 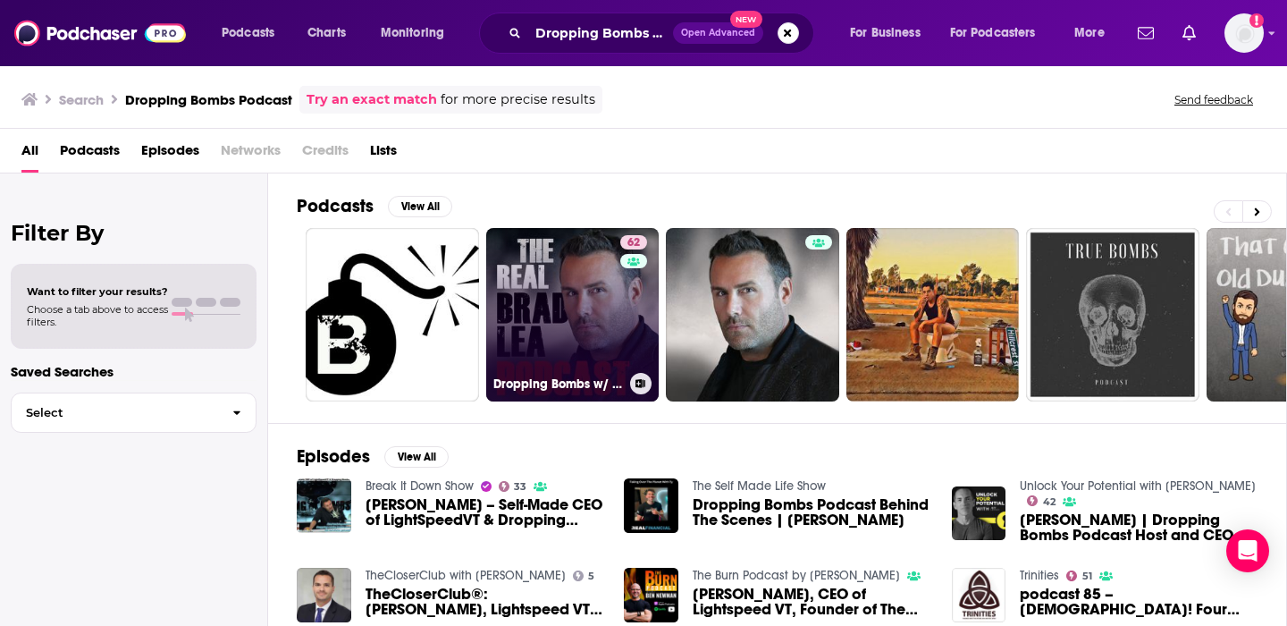 What do you see at coordinates (1079, 576) in the screenshot?
I see `a: 51` at bounding box center [1079, 576].